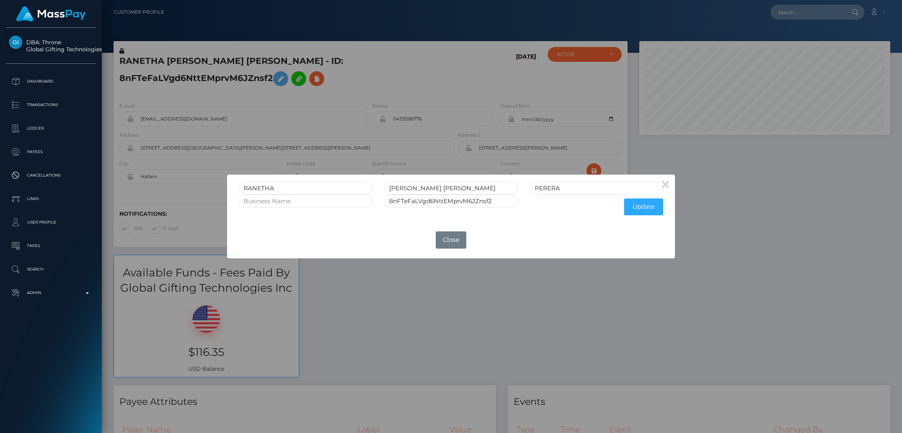  Describe the element at coordinates (51, 199) in the screenshot. I see `p: Links` at that location.